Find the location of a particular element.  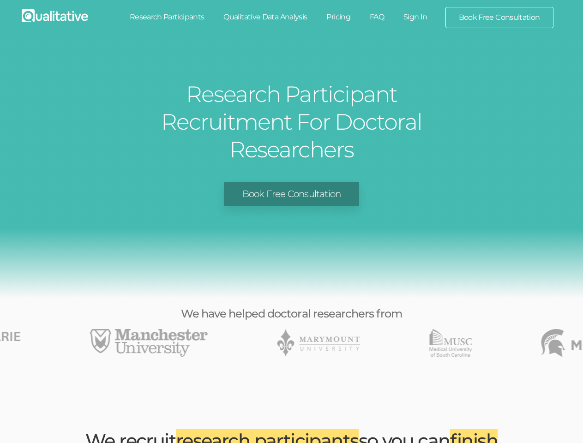

h1: Research Participant Recruitment For Doctoral Researchers is located at coordinates (292, 122).